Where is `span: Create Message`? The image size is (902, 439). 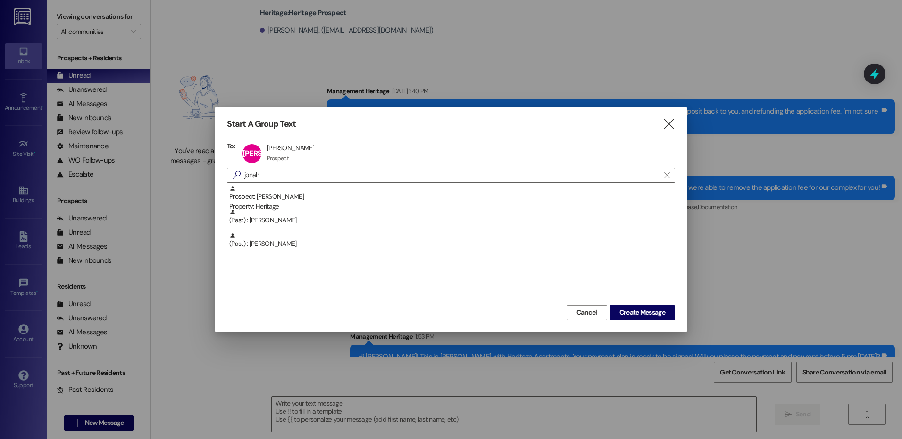
span: Create Message is located at coordinates (642, 313).